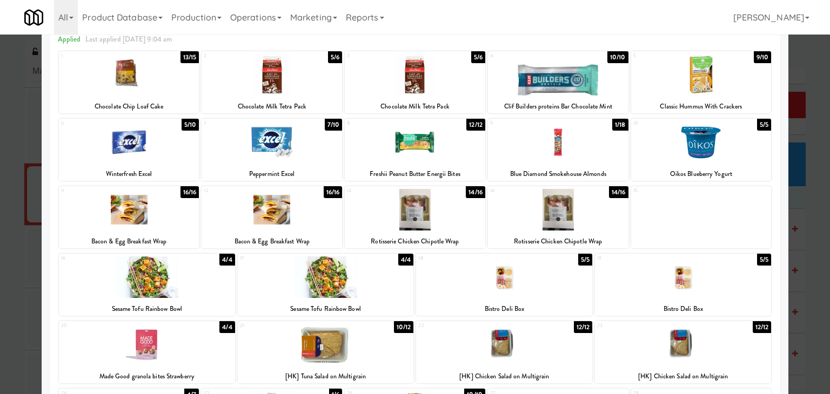 The width and height of the screenshot is (830, 394). What do you see at coordinates (129, 106) in the screenshot?
I see `div: Chocolate Chip Loaf Cake` at bounding box center [129, 106].